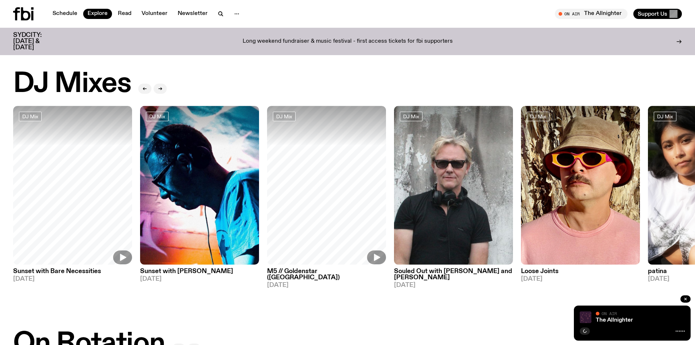 This screenshot has width=695, height=345. What do you see at coordinates (193, 14) in the screenshot?
I see `a: Newsletter` at bounding box center [193, 14].